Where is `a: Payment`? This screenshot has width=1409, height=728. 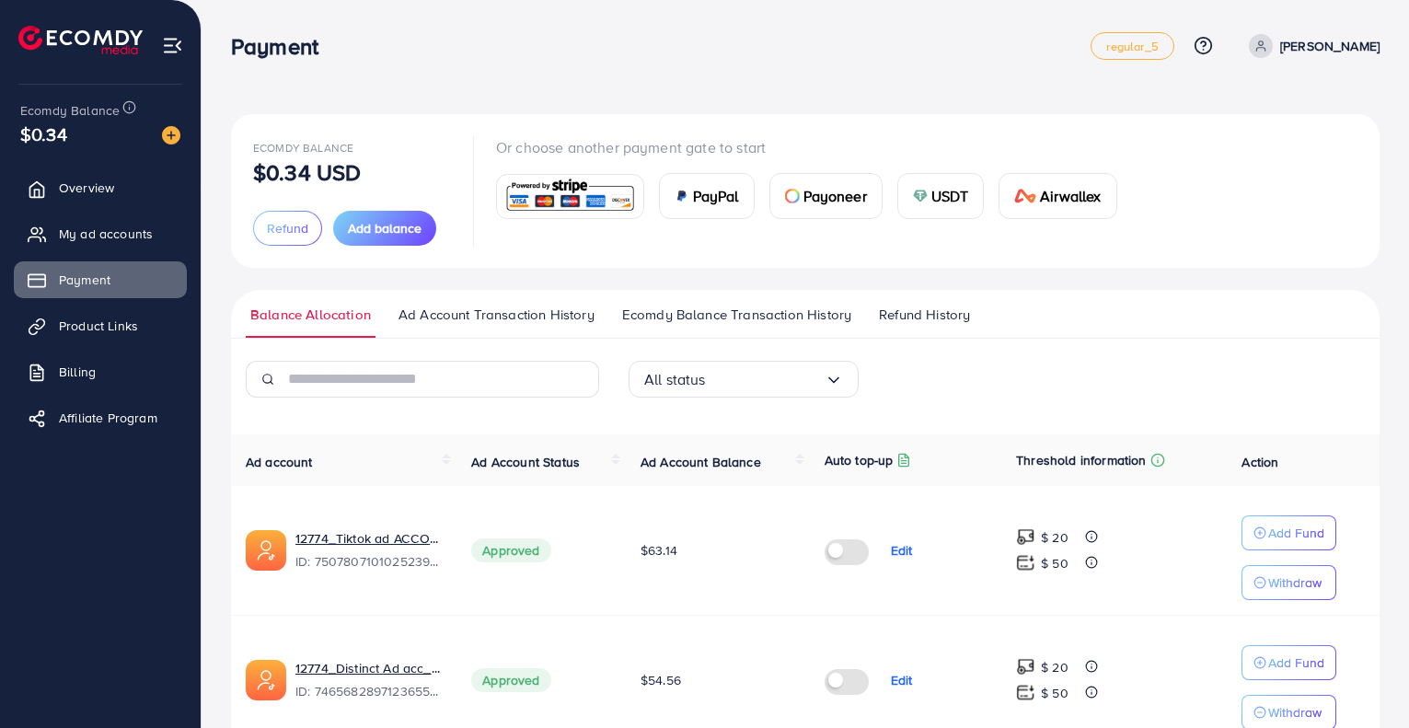 a: Payment is located at coordinates (100, 280).